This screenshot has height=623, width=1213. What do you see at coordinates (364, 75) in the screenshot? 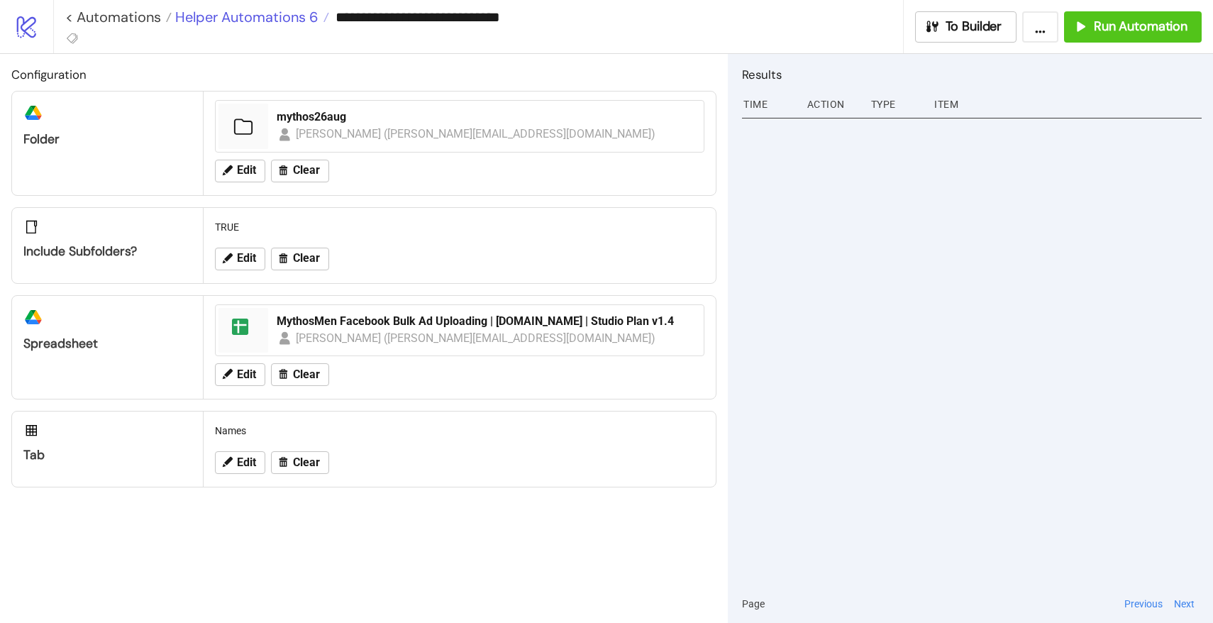
I see `h2: Configuration` at bounding box center [364, 75].